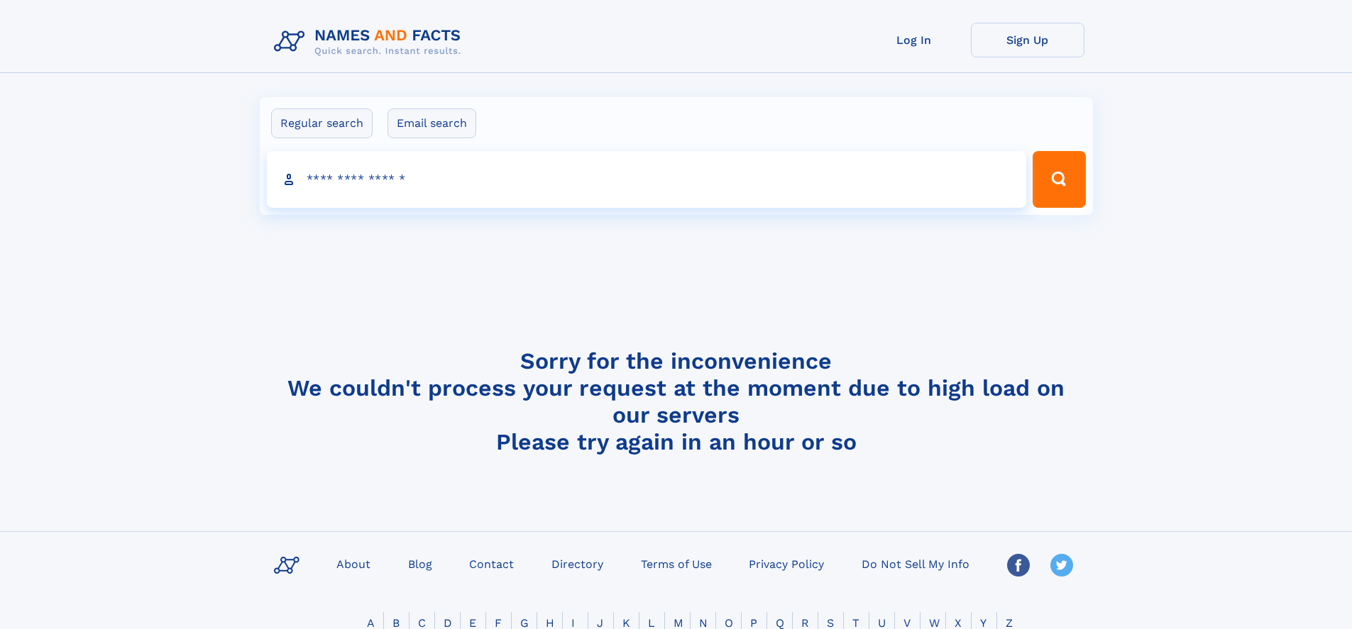 The image size is (1352, 629). What do you see at coordinates (321, 123) in the screenshot?
I see `label: Regular search` at bounding box center [321, 123].